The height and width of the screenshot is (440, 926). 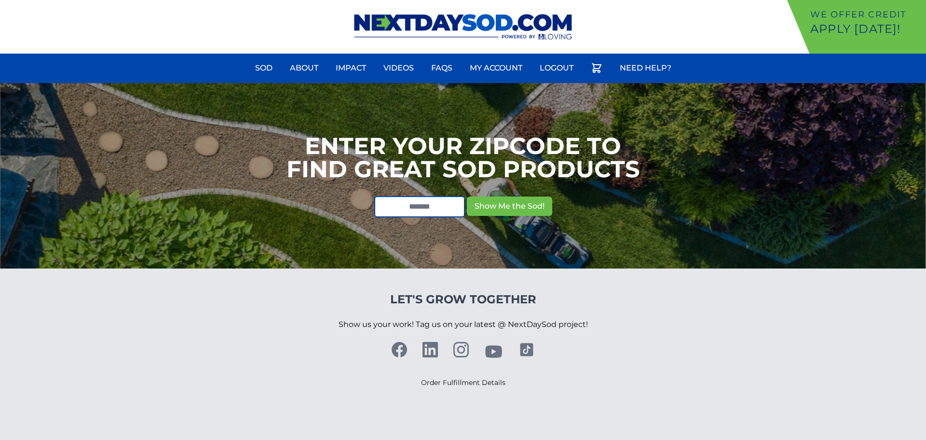 I want to click on a: Need Help?, so click(x=646, y=68).